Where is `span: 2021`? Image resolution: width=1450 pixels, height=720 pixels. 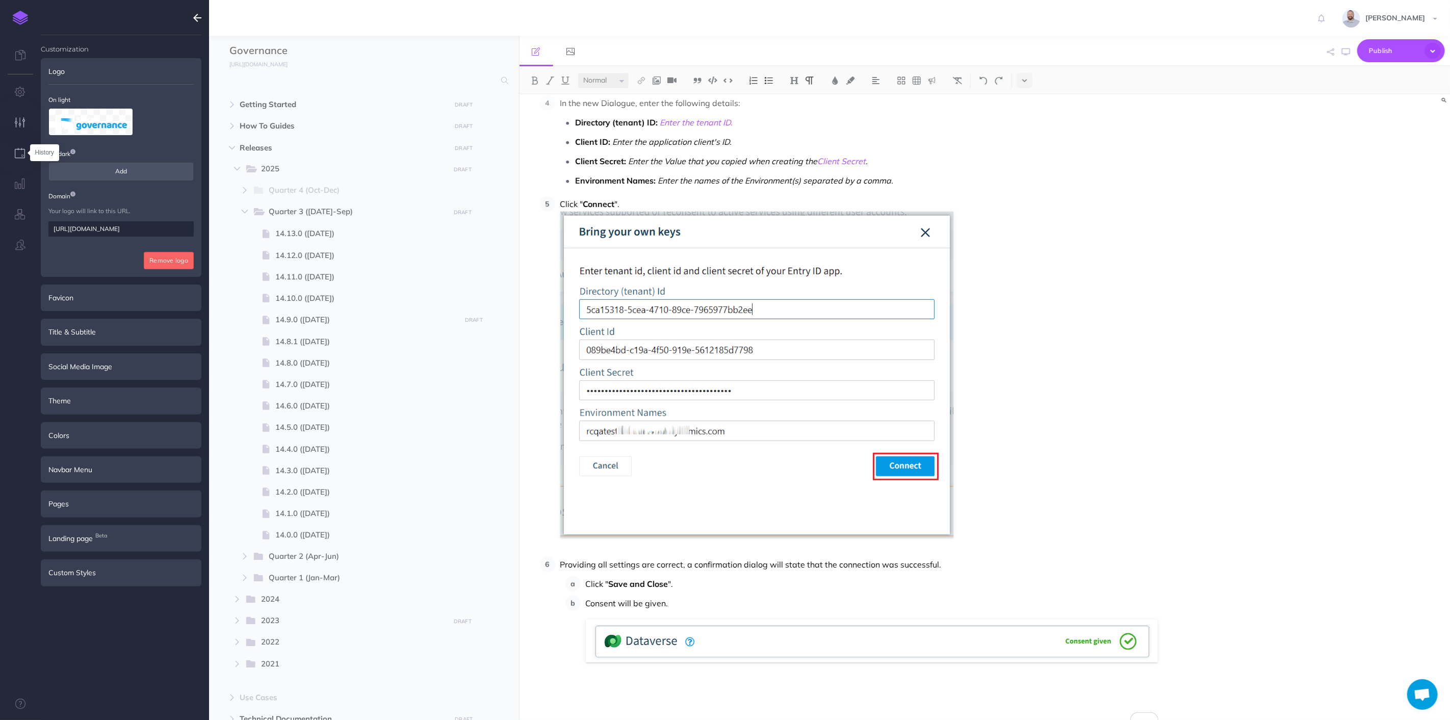
span: 2021 is located at coordinates (352, 664).